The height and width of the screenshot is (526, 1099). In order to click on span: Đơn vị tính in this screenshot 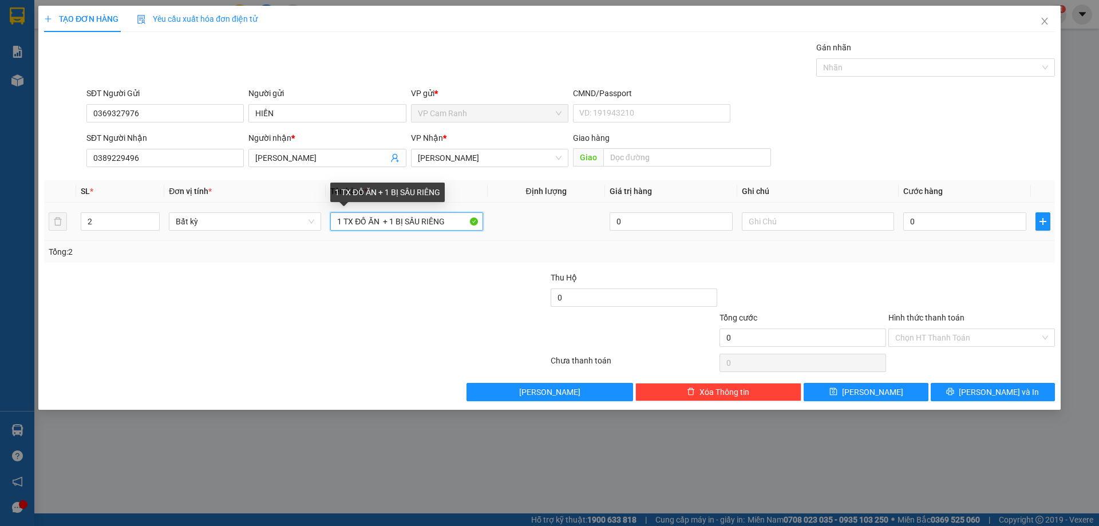, I will do `click(190, 191)`.